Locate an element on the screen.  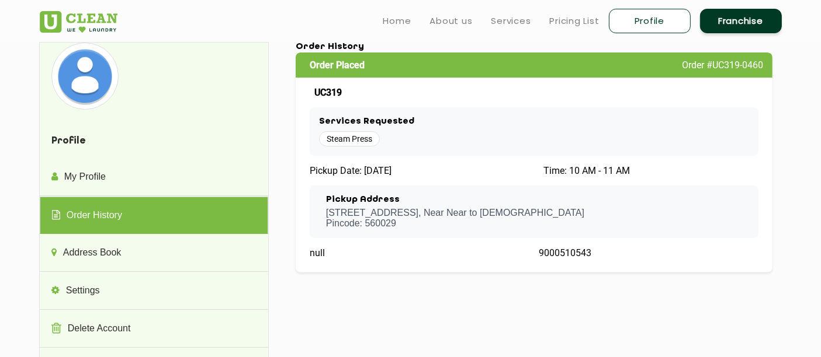
a: Franchise is located at coordinates (741, 21).